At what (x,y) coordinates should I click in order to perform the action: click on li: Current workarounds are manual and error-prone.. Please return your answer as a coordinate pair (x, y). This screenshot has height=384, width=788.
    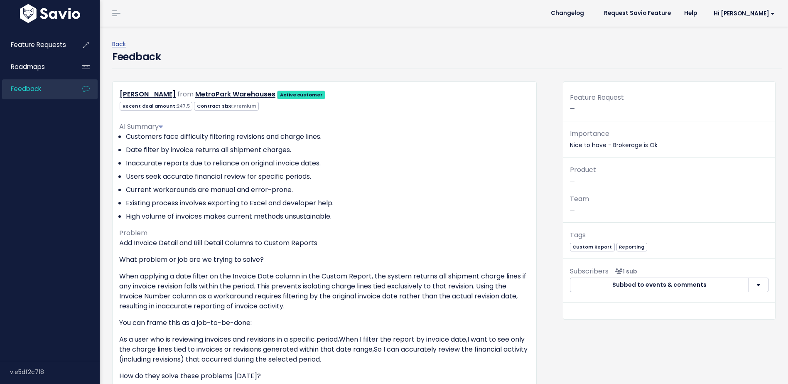
    Looking at the image, I should click on (328, 190).